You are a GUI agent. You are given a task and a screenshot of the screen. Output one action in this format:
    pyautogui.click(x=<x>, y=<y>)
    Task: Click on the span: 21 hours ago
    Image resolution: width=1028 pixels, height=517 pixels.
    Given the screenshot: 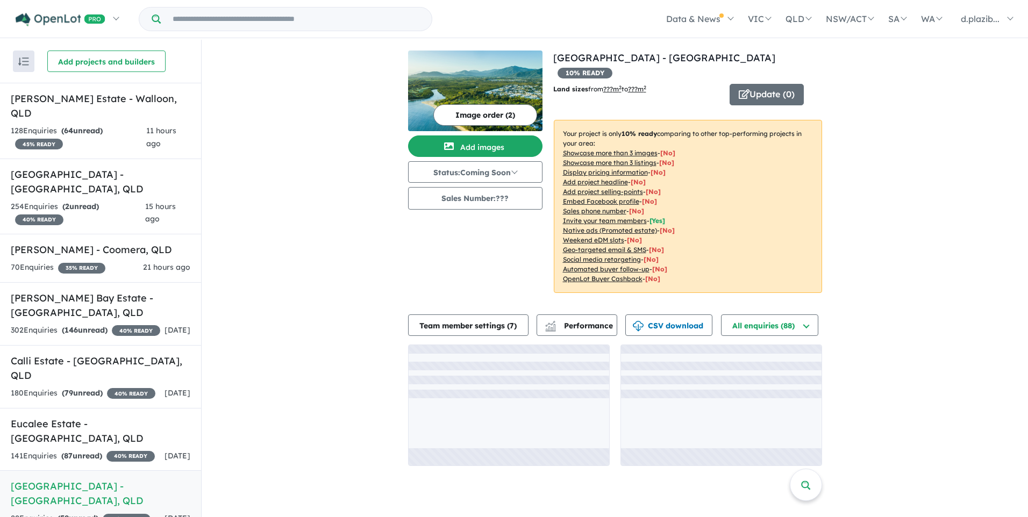 What is the action you would take?
    pyautogui.click(x=167, y=267)
    